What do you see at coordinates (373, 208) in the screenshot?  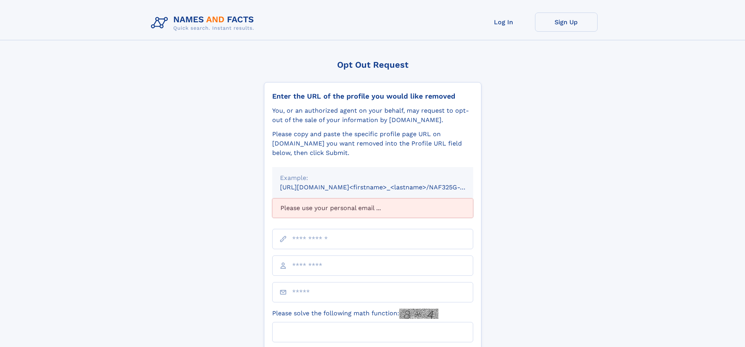 I see `div: Please use your personal email ...` at bounding box center [373, 208].